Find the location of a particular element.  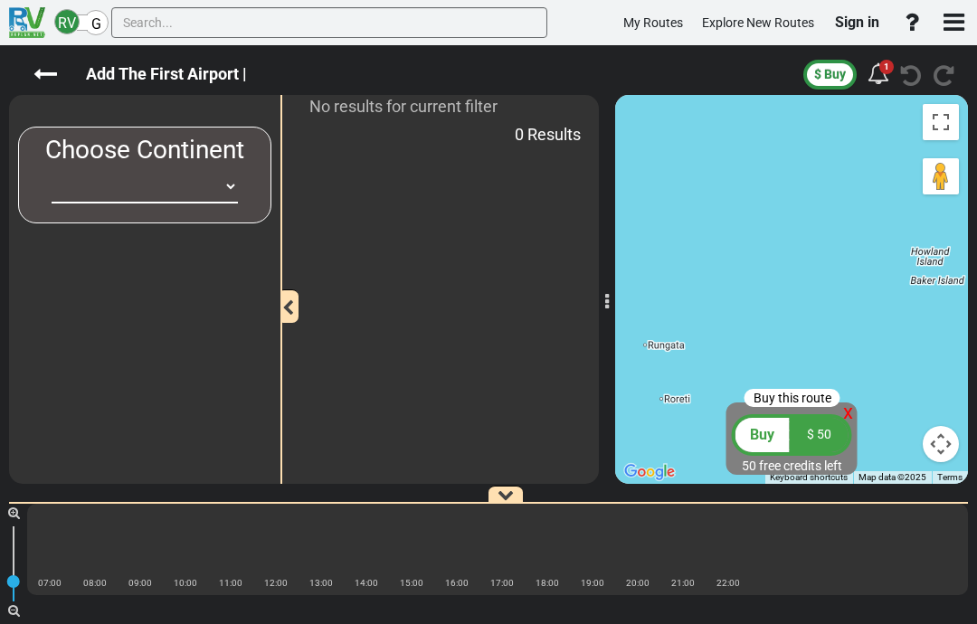

span: Choose Continent is located at coordinates (145, 149).